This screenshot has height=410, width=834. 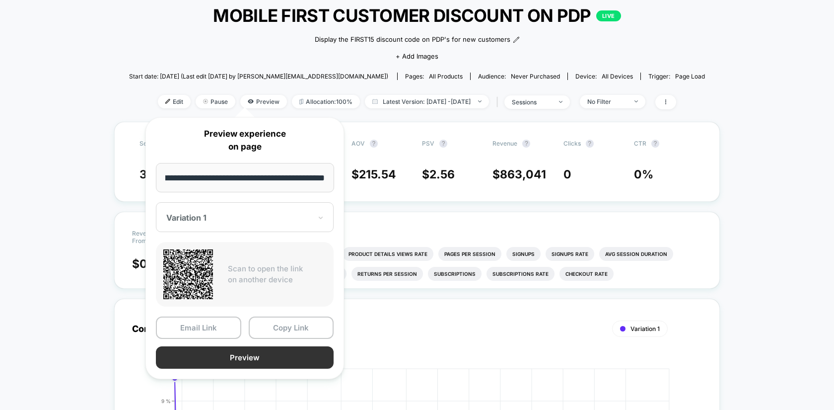 I want to click on div: Pages:, so click(x=434, y=76).